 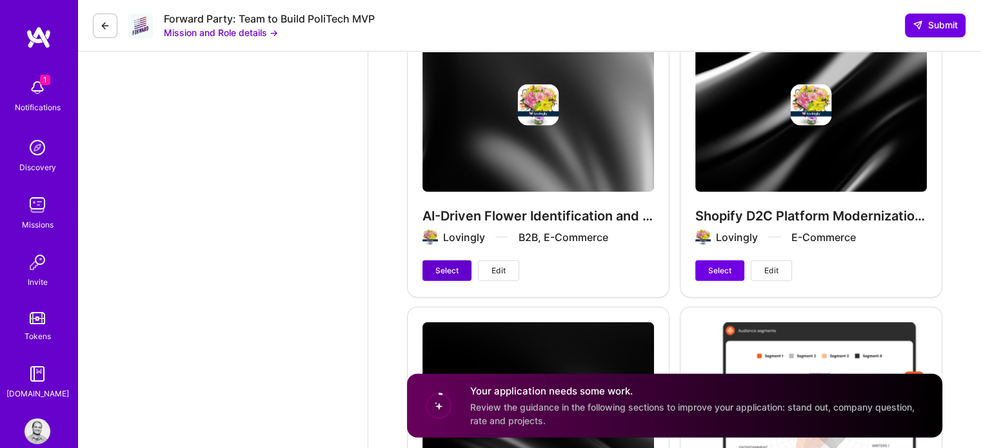 I want to click on a: User Avatar, so click(x=37, y=432).